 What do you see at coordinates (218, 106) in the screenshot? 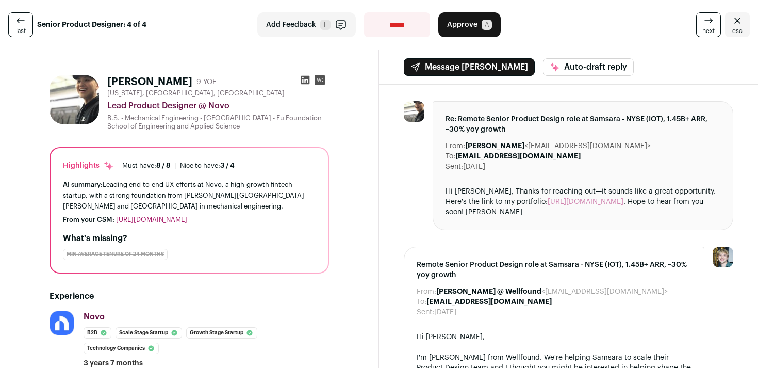
I see `div: Lead Product Designer @ Novo` at bounding box center [218, 106].